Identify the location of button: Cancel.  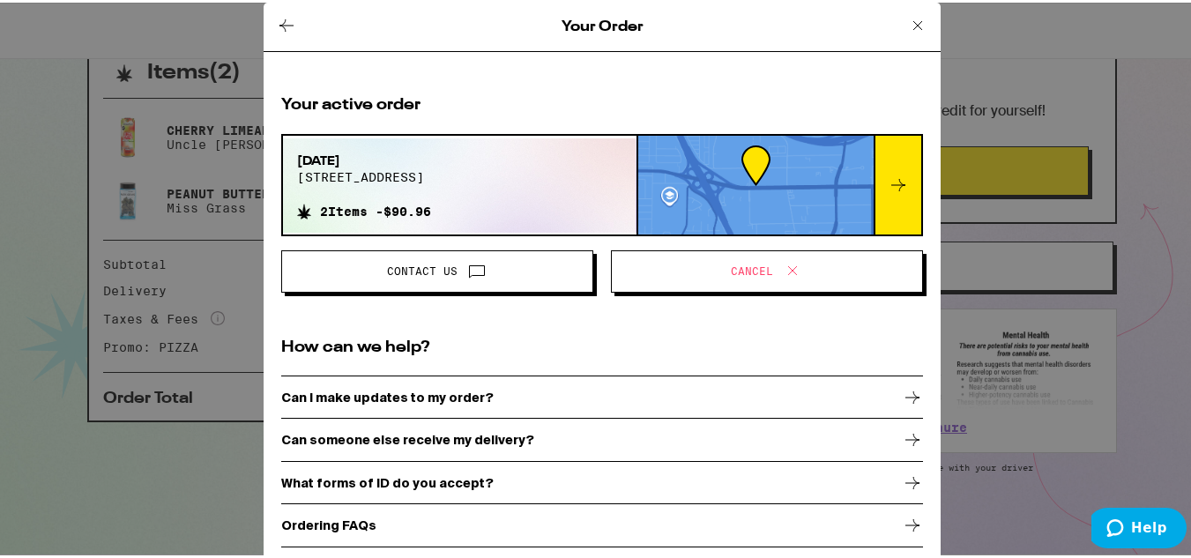
(767, 269).